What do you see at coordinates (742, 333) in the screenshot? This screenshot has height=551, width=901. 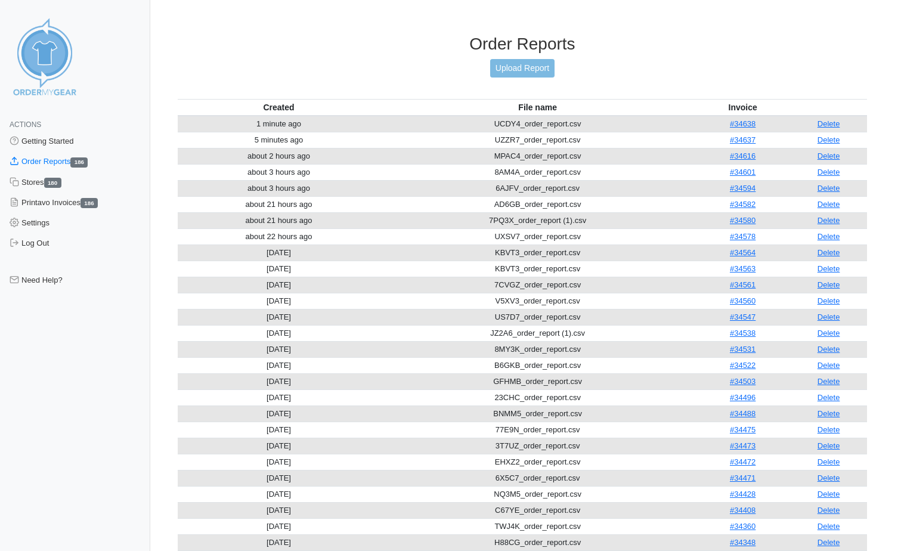 I see `a: #34538` at bounding box center [742, 333].